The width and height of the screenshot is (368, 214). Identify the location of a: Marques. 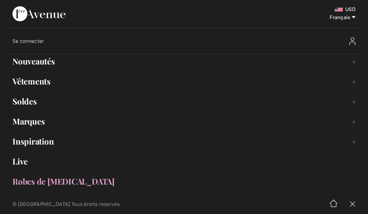
(184, 121).